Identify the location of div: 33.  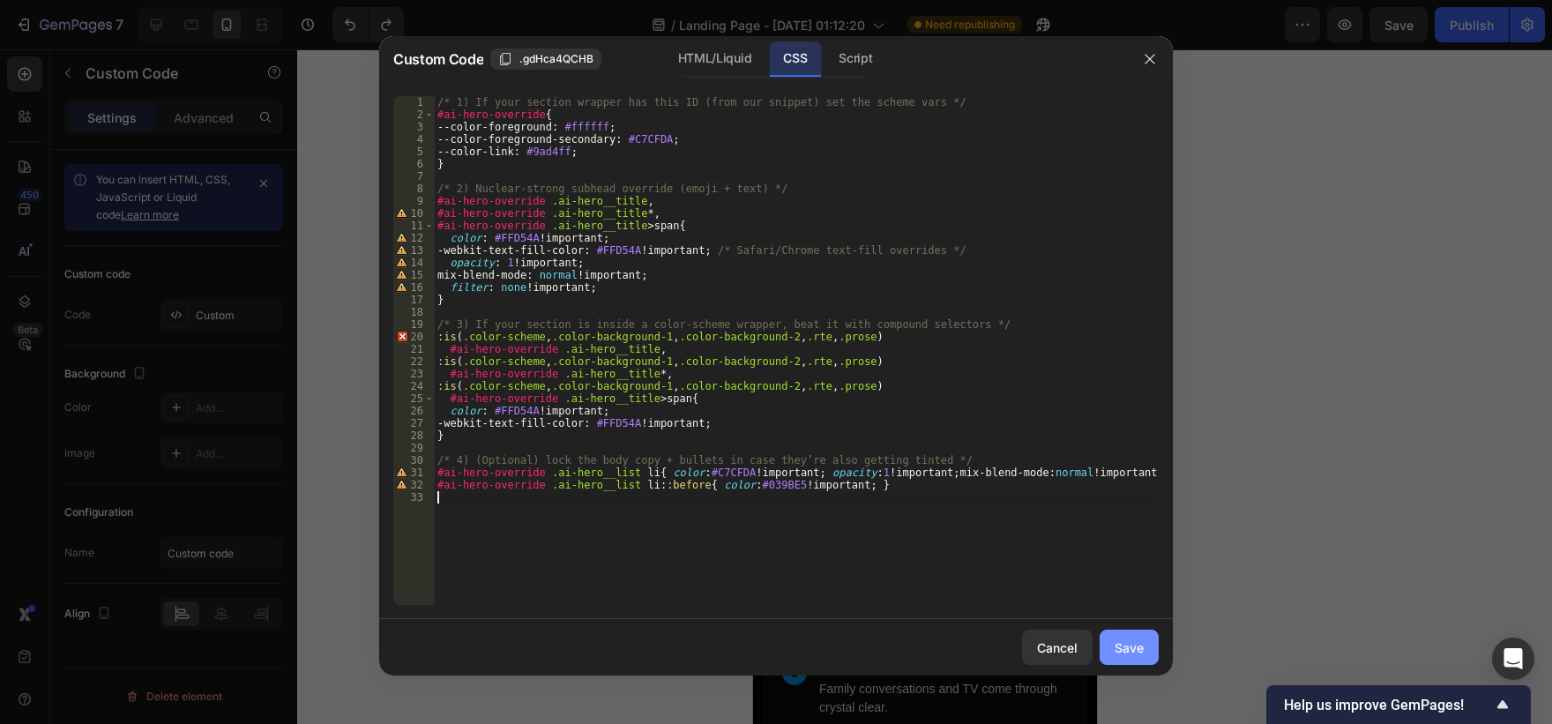
(414, 497).